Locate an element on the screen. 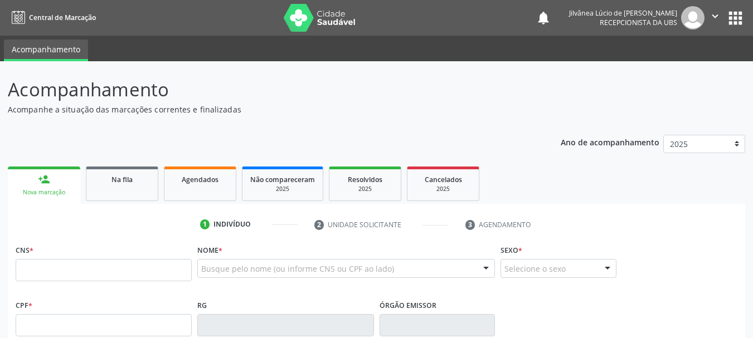  span: Cancelados is located at coordinates (443, 180).